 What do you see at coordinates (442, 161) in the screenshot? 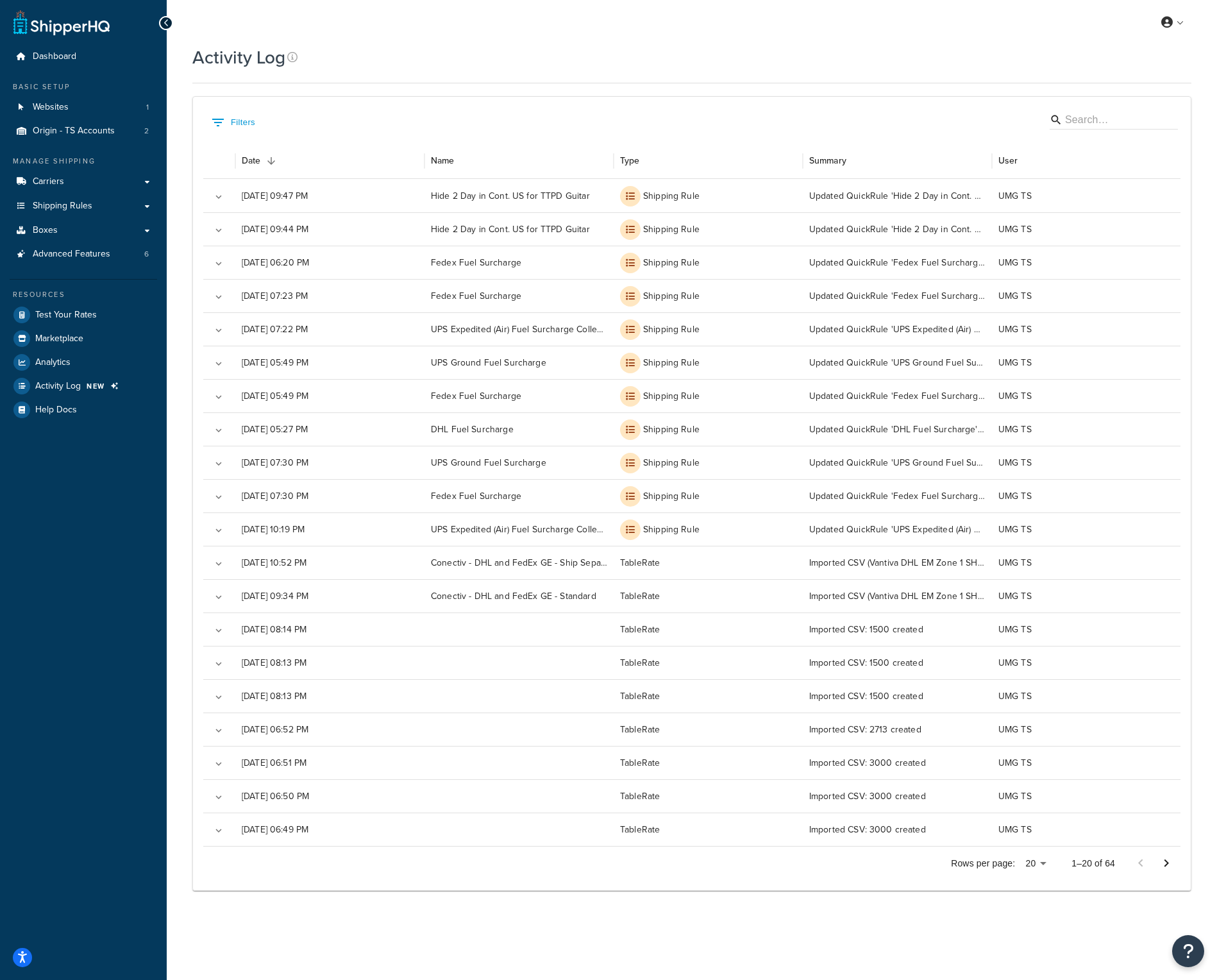
I see `div: Name` at bounding box center [442, 161].